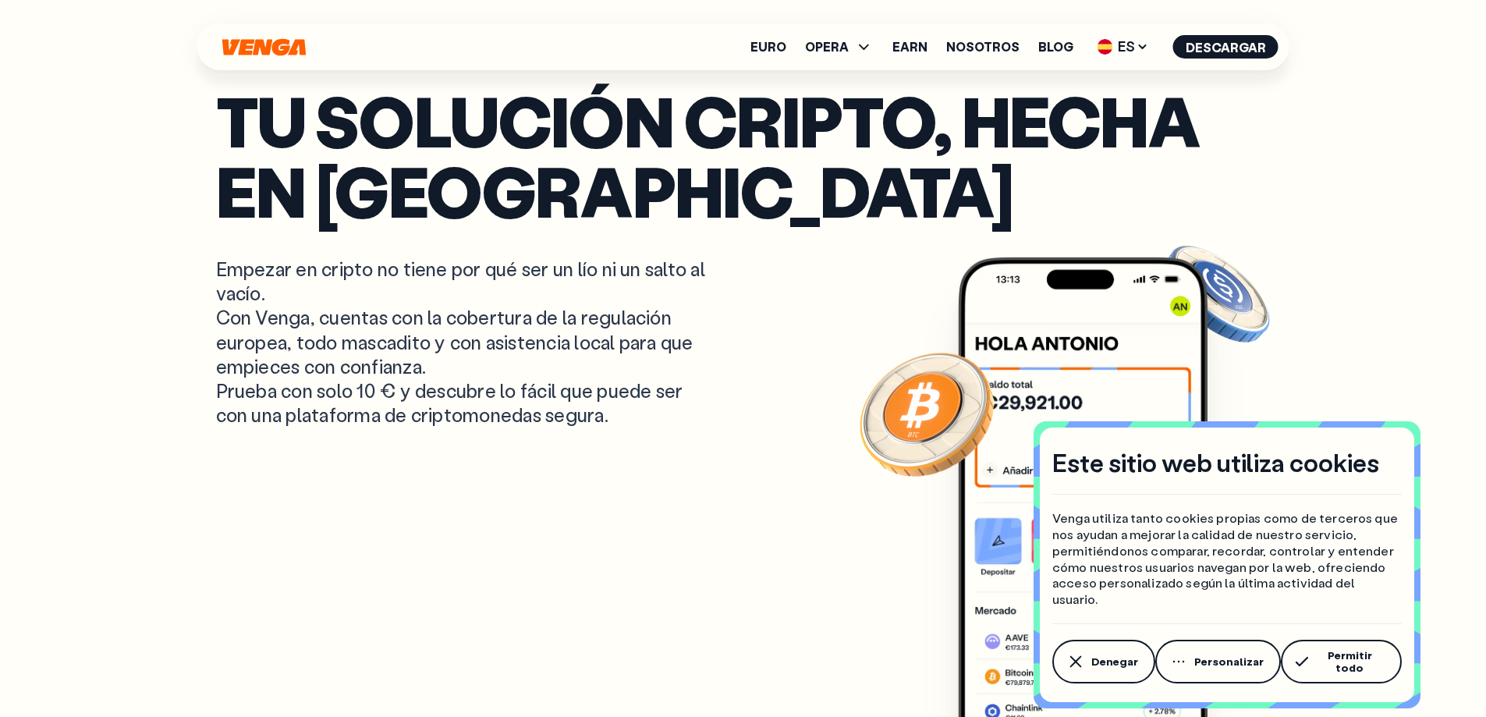  Describe the element at coordinates (1218, 662) in the screenshot. I see `button: Personalizar` at that location.